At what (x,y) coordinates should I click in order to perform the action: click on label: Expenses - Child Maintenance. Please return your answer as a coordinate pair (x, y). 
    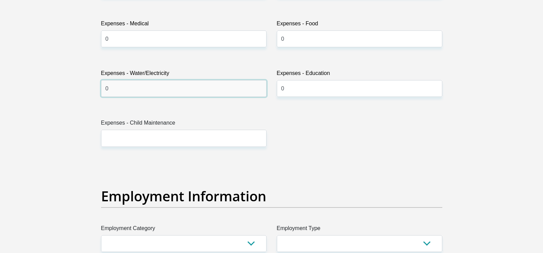
    Looking at the image, I should click on (184, 124).